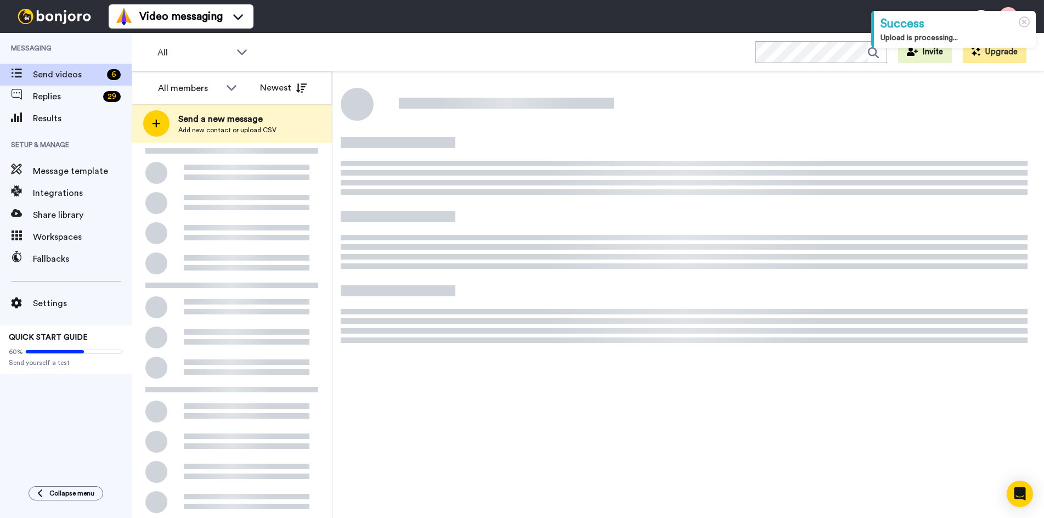  I want to click on span: Settings, so click(82, 303).